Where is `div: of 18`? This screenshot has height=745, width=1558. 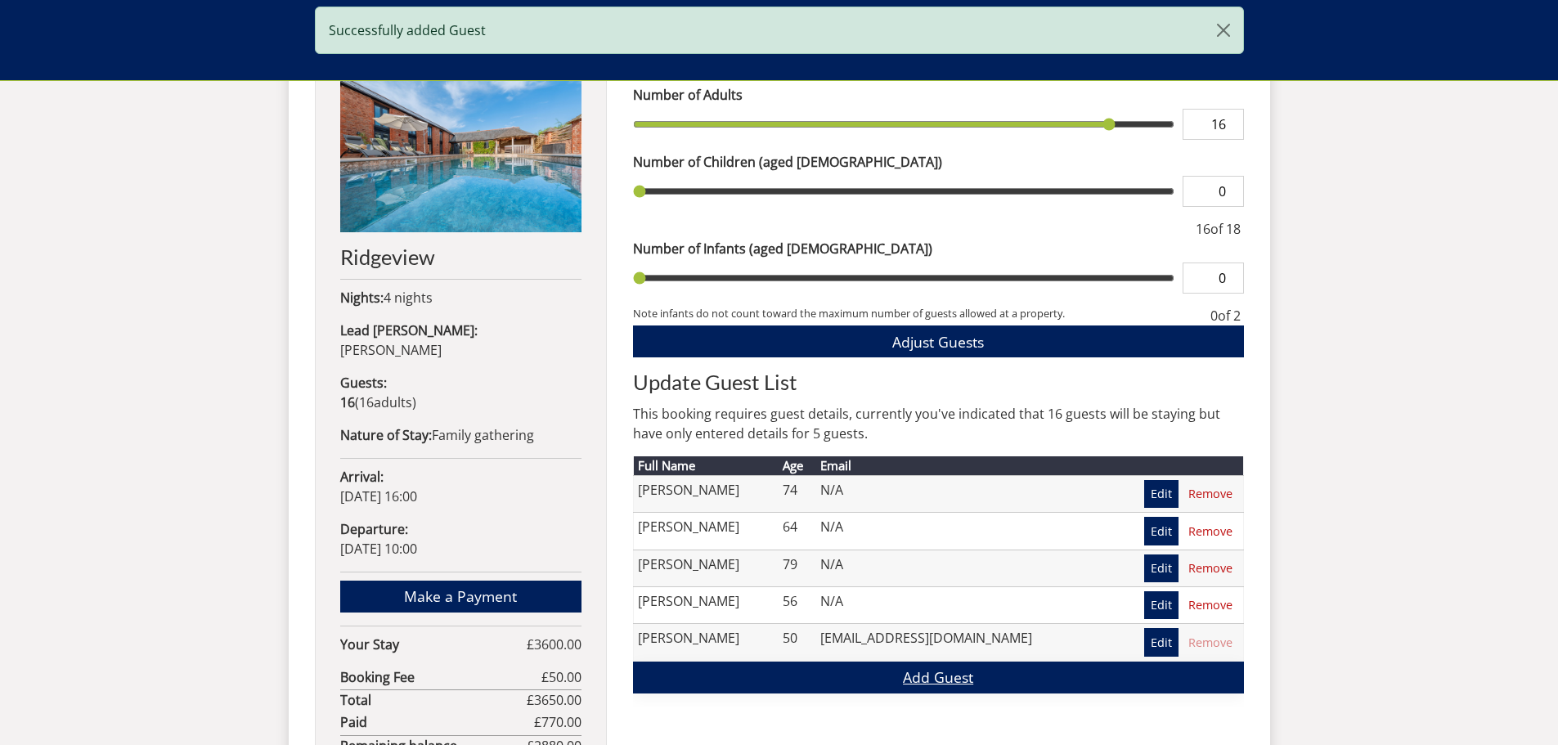
div: of 18 is located at coordinates (1218, 229).